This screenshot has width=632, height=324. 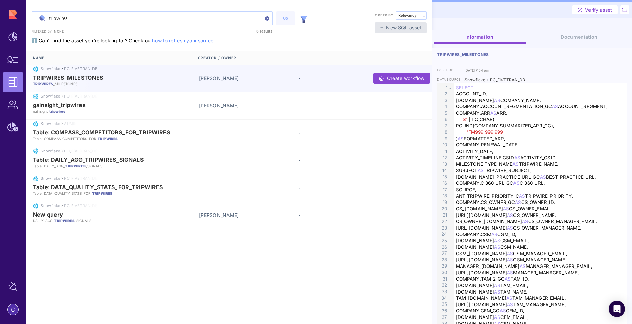 I want to click on div: 27, so click(x=443, y=253).